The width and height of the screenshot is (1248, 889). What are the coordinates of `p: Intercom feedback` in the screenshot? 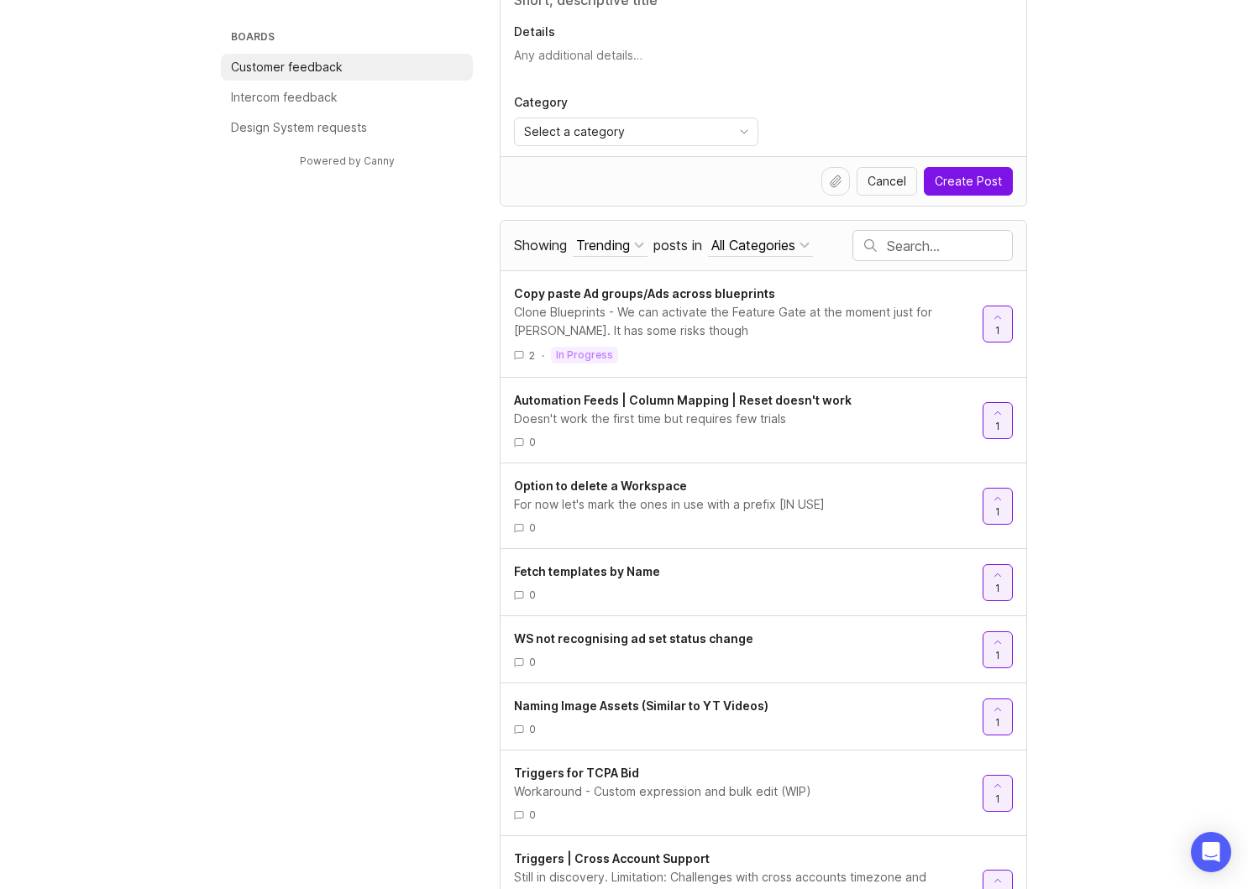 It's located at (284, 97).